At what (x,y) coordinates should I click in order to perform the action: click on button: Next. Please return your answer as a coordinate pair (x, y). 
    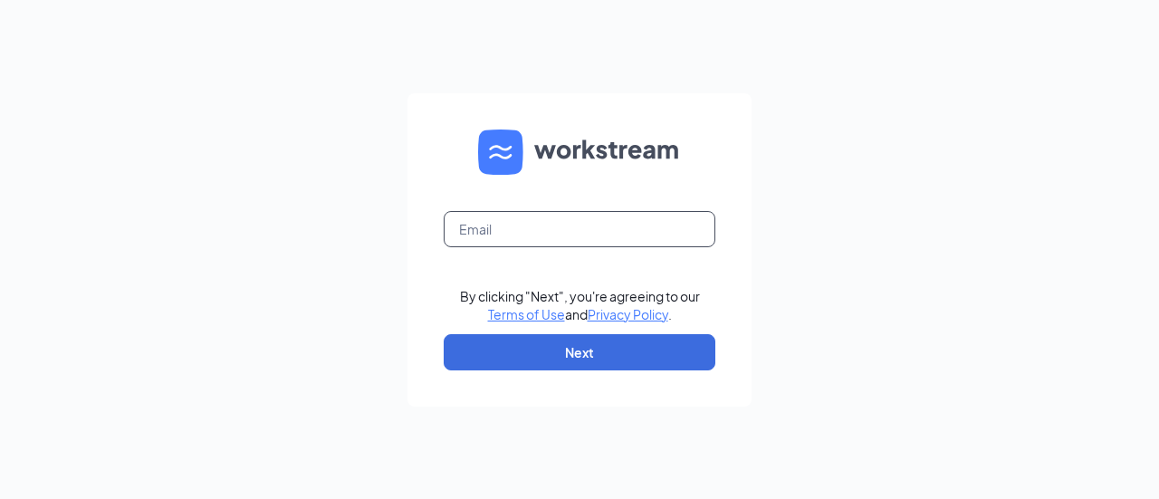
    Looking at the image, I should click on (579, 352).